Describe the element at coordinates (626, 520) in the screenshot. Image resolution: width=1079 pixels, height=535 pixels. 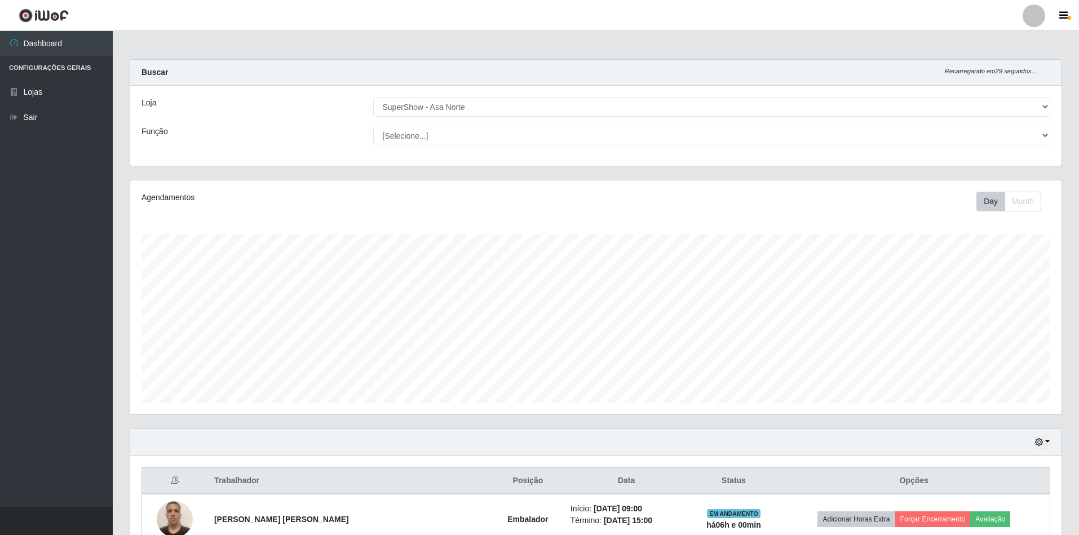
I see `li: Término:` at that location.